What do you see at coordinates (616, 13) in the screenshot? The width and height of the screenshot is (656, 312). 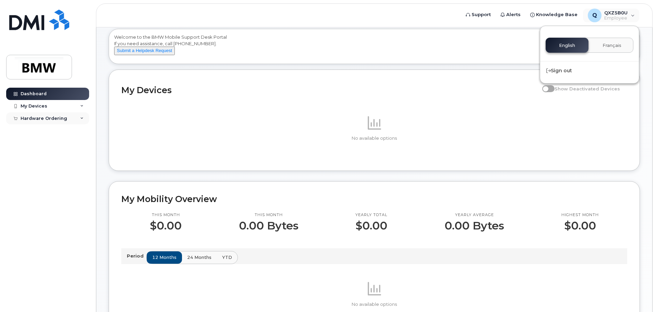 I see `span: QXZ5B0U` at bounding box center [616, 13].